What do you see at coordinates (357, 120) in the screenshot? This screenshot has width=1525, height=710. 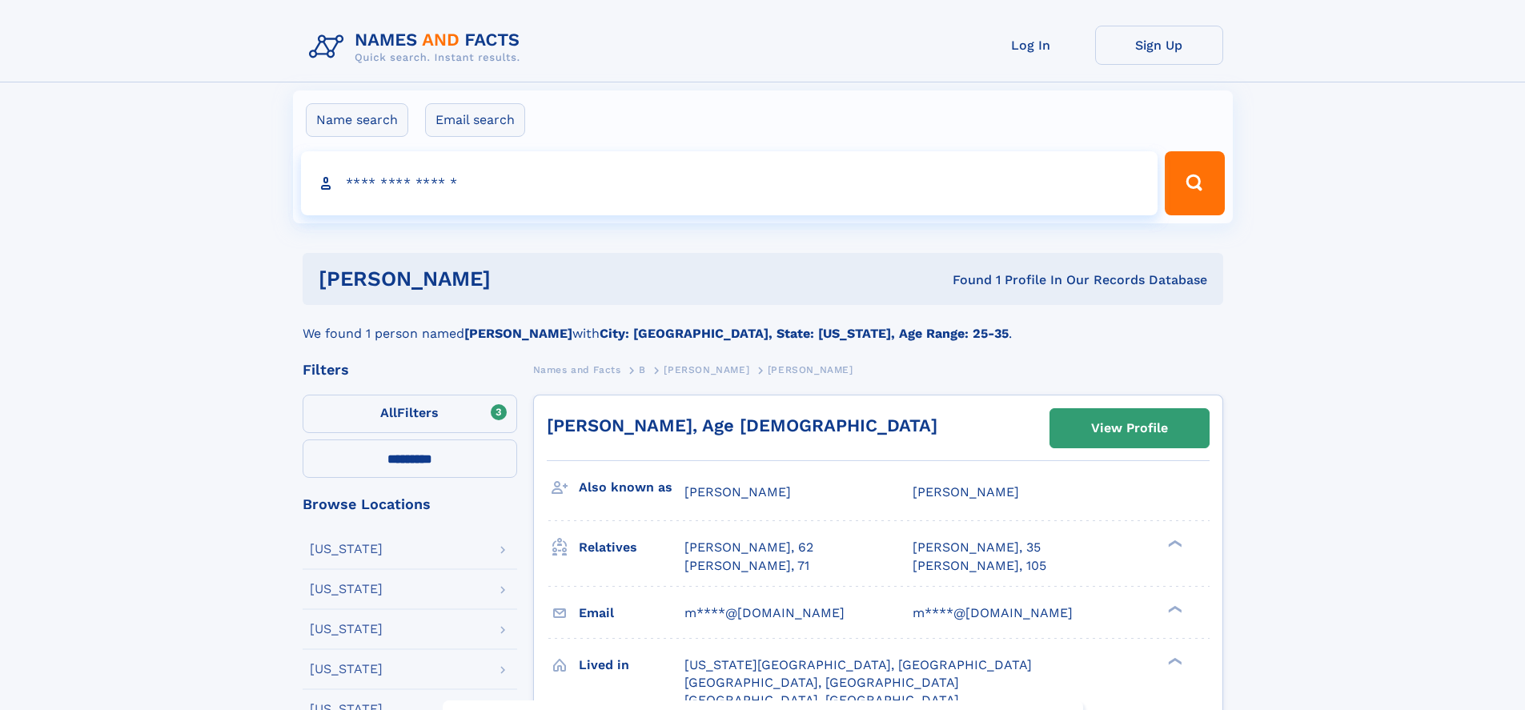 I see `label: Name search` at bounding box center [357, 120].